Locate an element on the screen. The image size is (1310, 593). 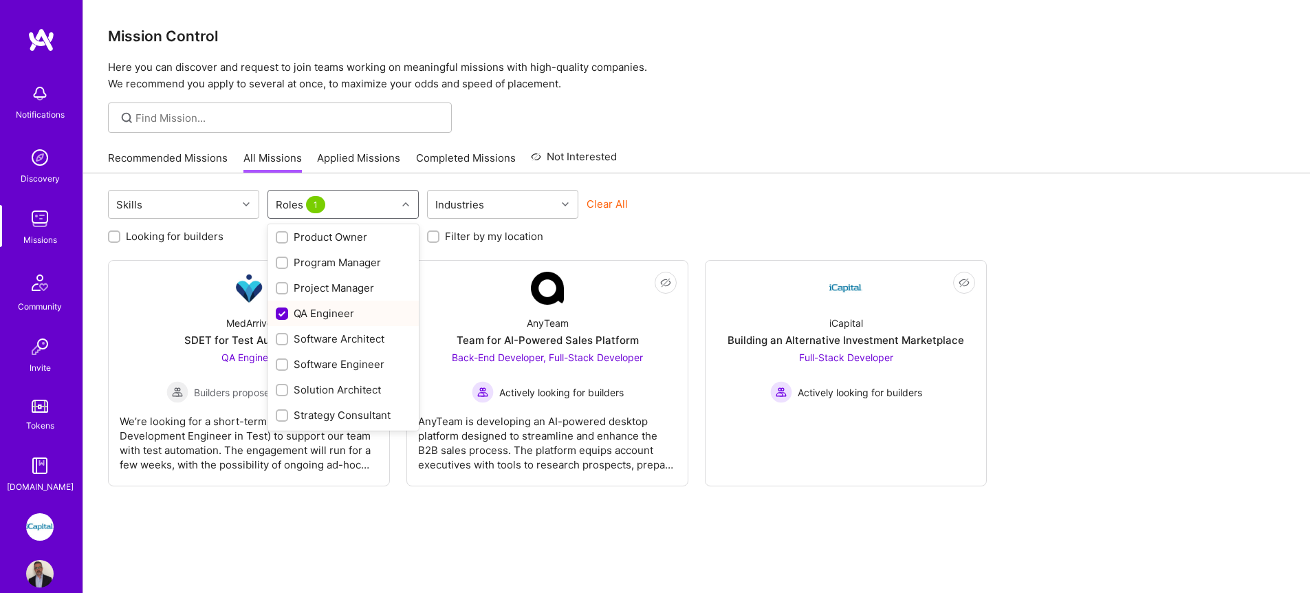
img: iCapital: Building an Alternative Investment Marketplace is located at coordinates (40, 527).